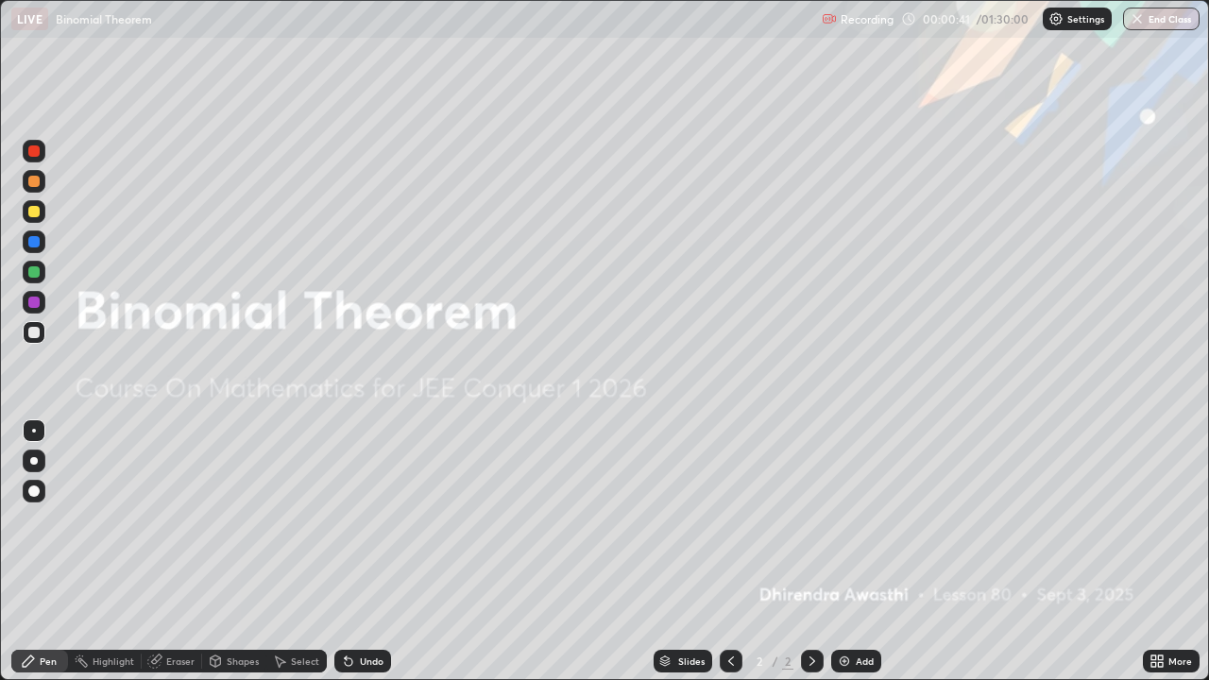 This screenshot has width=1209, height=680. I want to click on p: Binomial Theorem, so click(104, 19).